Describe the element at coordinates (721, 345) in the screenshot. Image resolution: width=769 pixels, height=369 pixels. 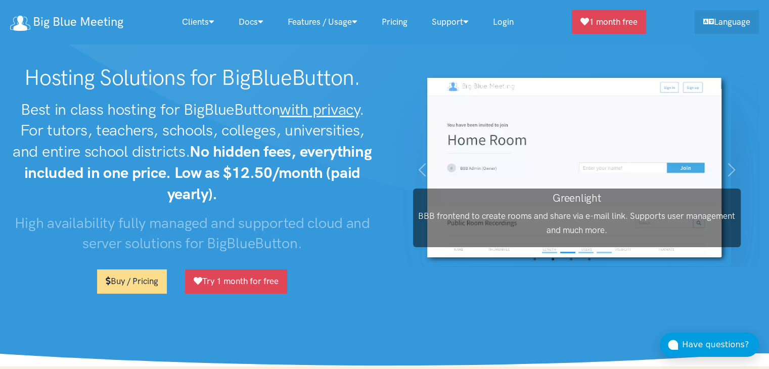
I see `div: Have questions?` at that location.